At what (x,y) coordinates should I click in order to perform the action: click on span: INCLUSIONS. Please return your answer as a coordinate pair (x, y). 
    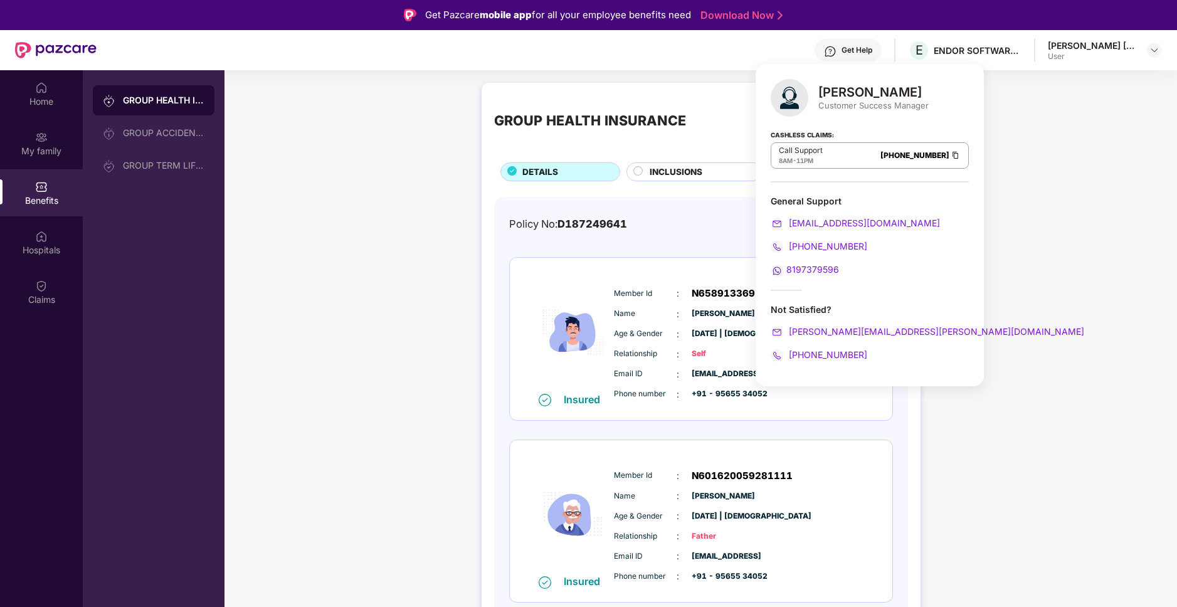
    Looking at the image, I should click on (676, 172).